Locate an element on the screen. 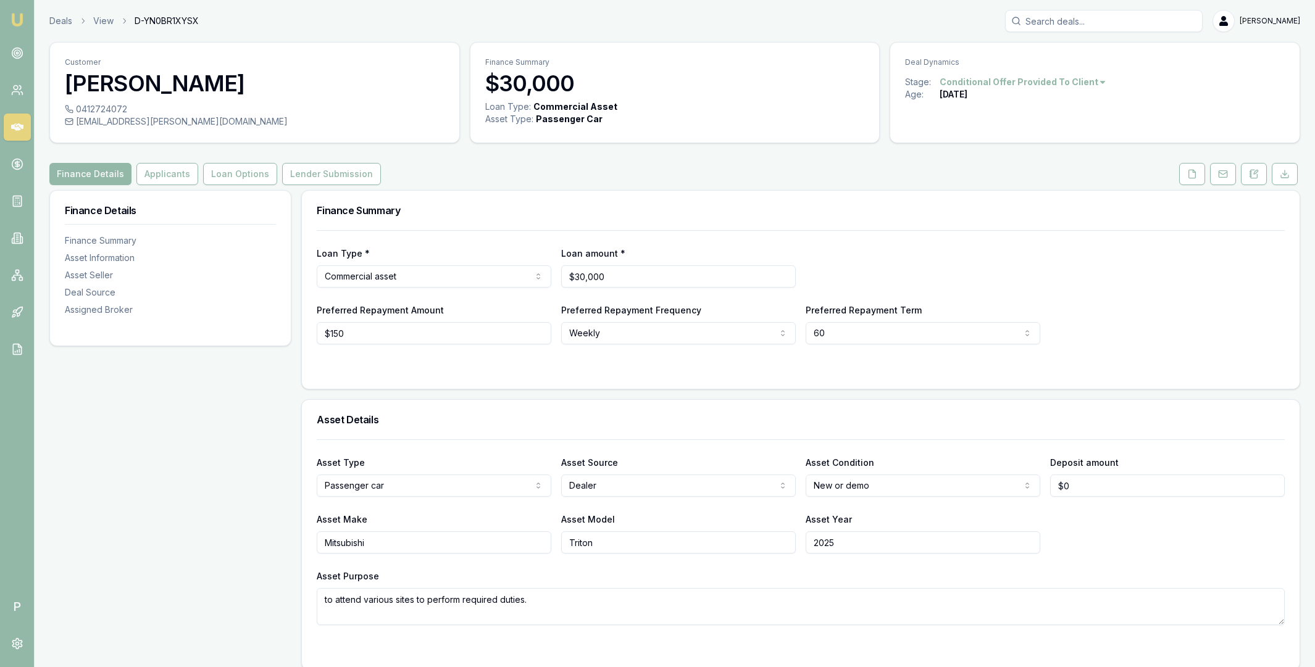  label: Preferred Repayment Frequency is located at coordinates (631, 310).